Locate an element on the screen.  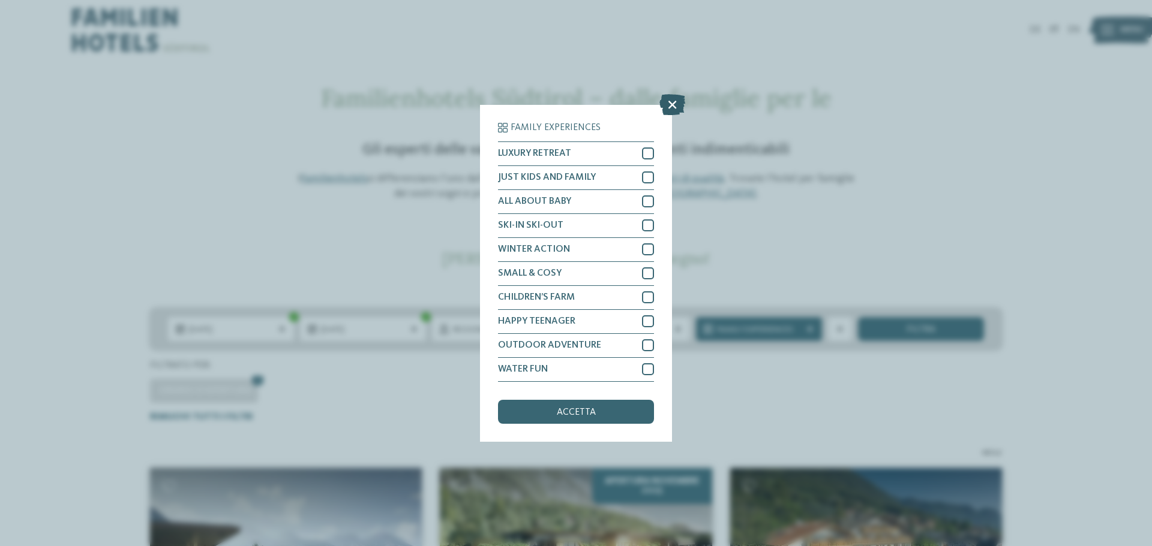
span: OUTDOOR ADVENTURE is located at coordinates (549, 346).